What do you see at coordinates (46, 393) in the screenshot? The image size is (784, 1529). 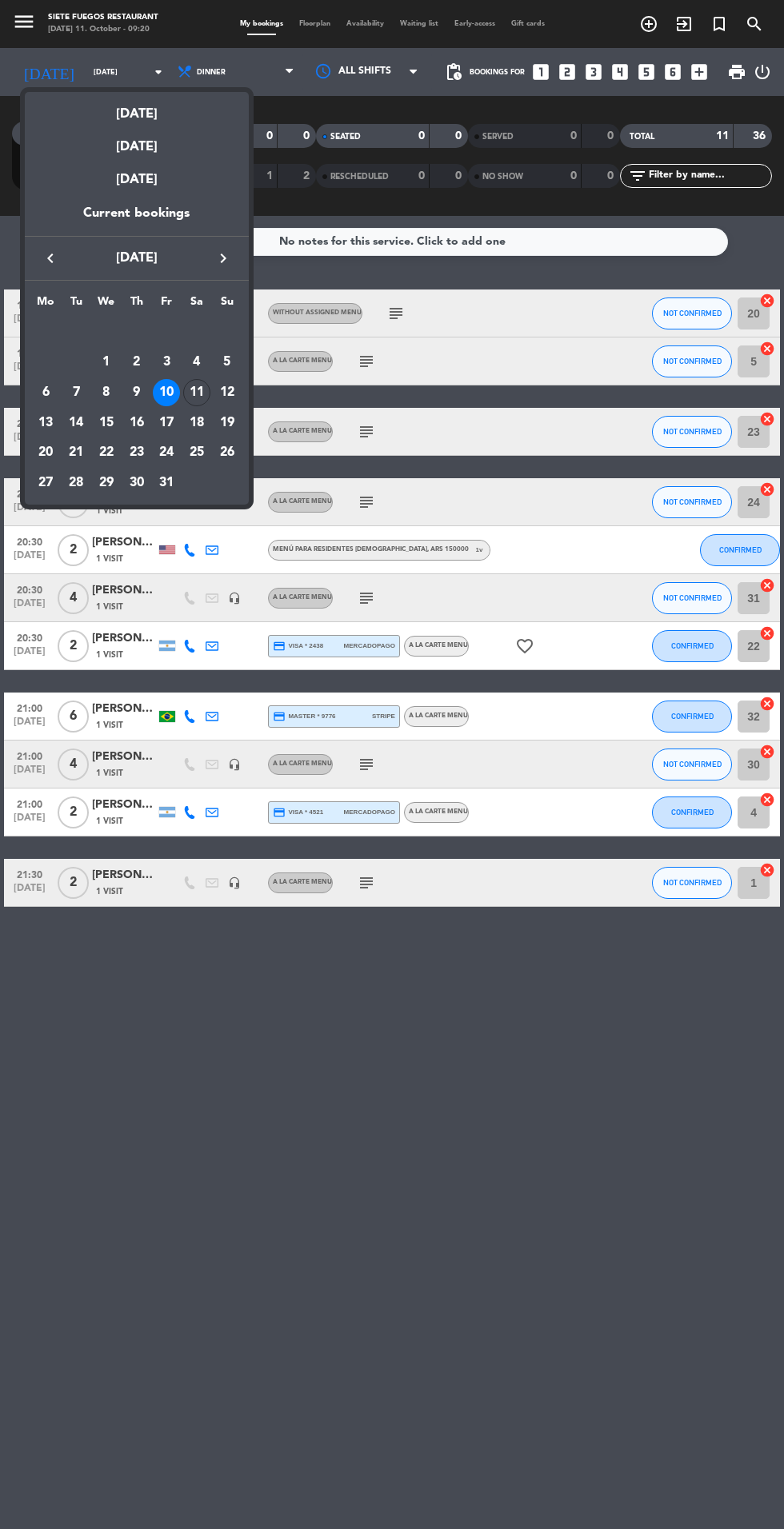 I see `div: 6` at bounding box center [46, 393].